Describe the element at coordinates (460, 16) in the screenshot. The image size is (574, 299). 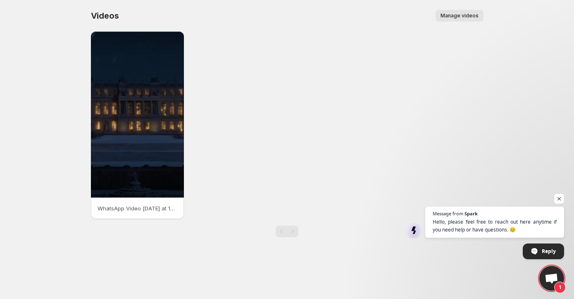
I see `button: Manage videos` at that location.